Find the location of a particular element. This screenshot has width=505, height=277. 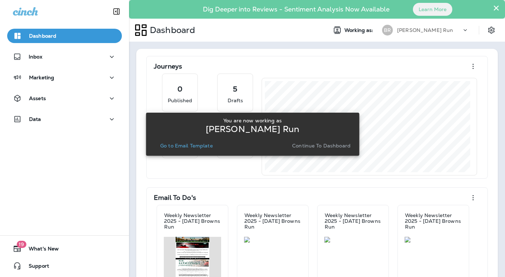

button: Marketing is located at coordinates (65, 77).